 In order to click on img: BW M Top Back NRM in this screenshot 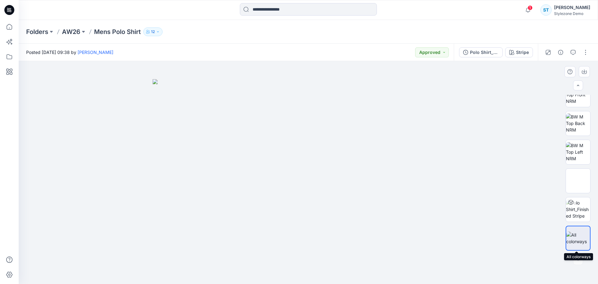, I will do `click(578, 123)`.